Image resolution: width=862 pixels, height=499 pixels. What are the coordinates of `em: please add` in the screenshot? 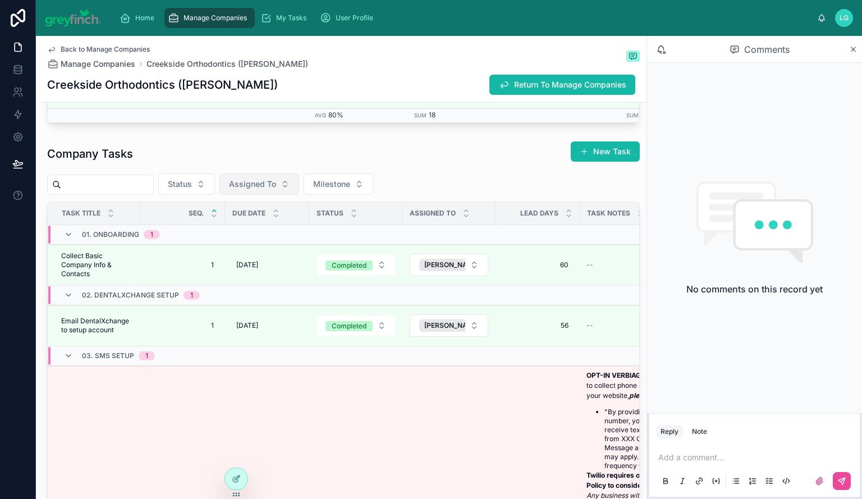 It's located at (647, 395).